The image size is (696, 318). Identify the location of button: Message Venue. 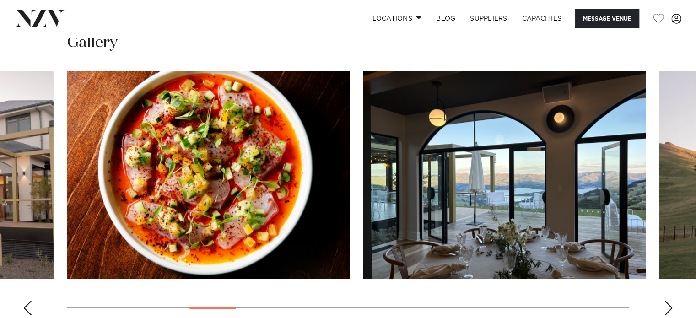
(608, 18).